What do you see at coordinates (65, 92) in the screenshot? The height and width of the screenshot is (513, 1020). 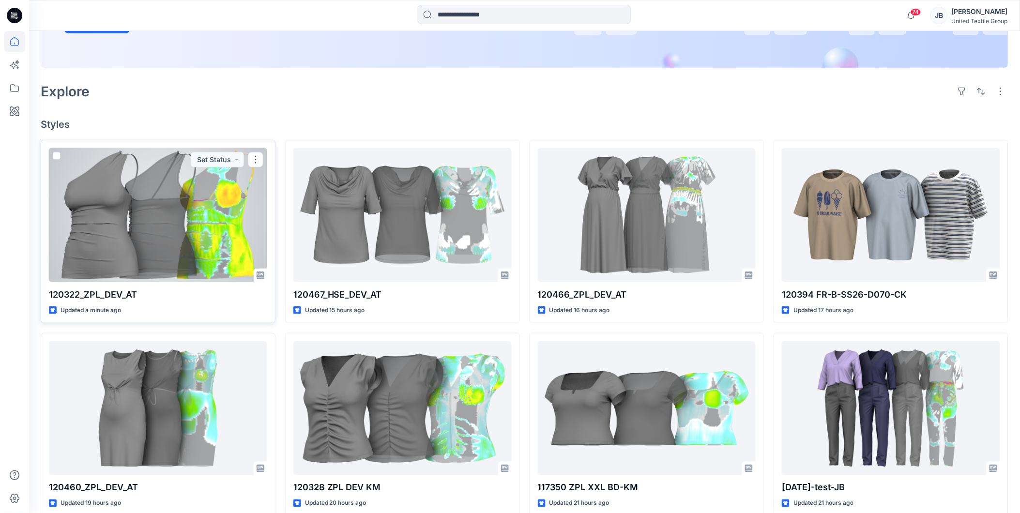 I see `h2: Explore` at bounding box center [65, 92].